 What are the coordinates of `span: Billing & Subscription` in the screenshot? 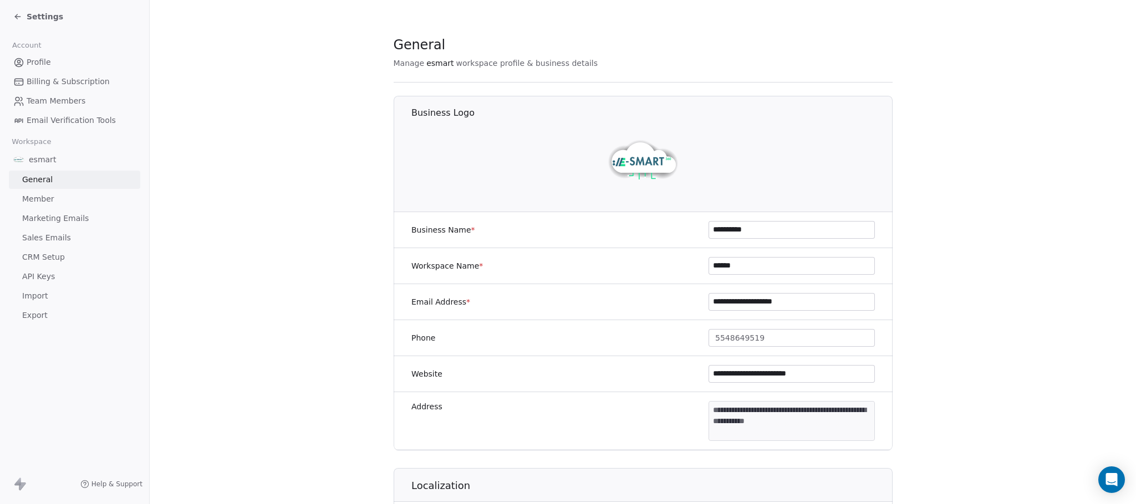 It's located at (68, 81).